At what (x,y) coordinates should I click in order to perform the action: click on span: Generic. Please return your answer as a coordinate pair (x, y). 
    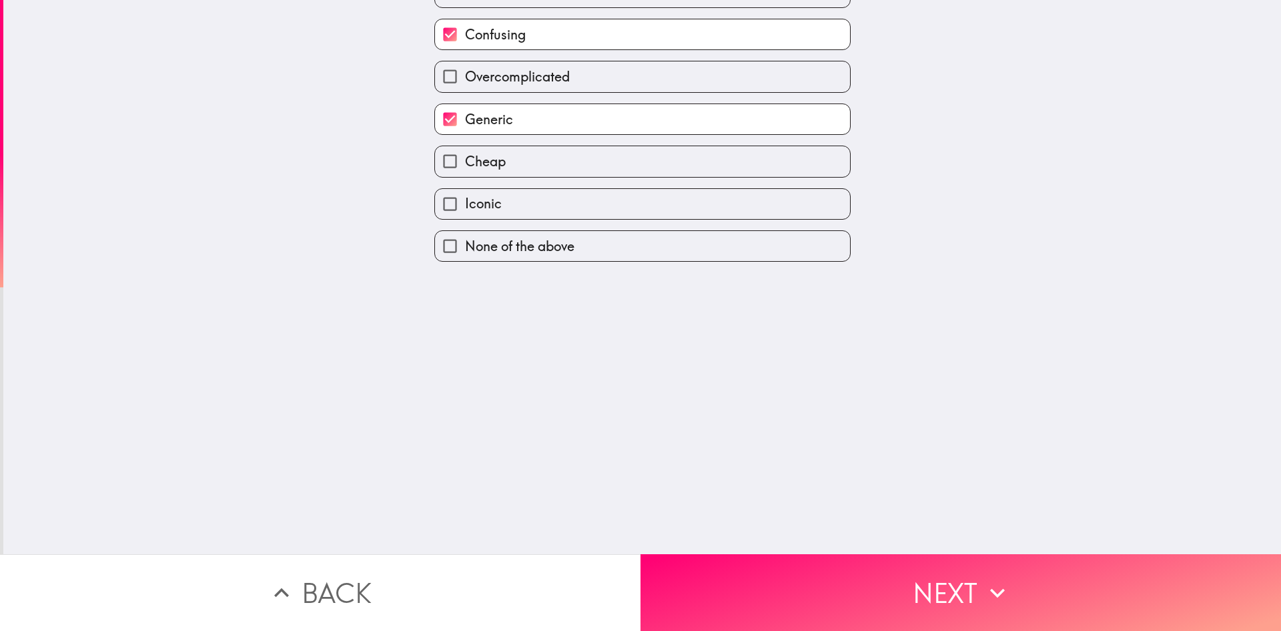
    Looking at the image, I should click on (489, 119).